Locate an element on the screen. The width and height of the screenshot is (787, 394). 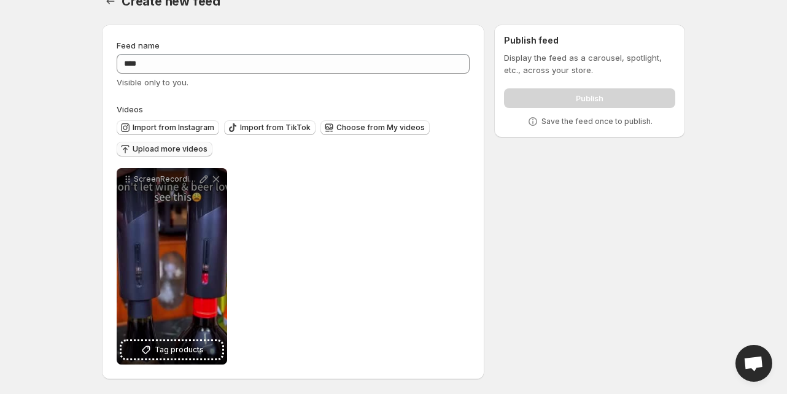
span: Videos is located at coordinates (130, 109).